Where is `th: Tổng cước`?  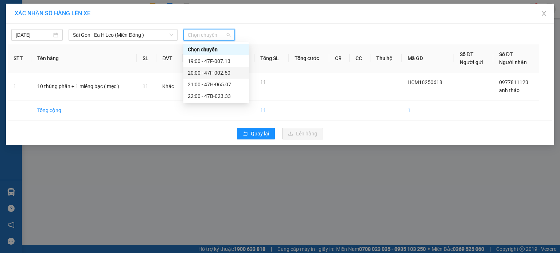 th: Tổng cước is located at coordinates (309, 58).